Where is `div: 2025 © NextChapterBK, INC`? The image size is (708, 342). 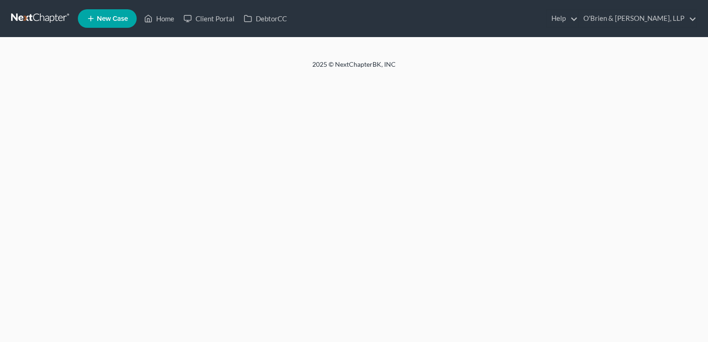
div: 2025 © NextChapterBK, INC is located at coordinates (354, 68).